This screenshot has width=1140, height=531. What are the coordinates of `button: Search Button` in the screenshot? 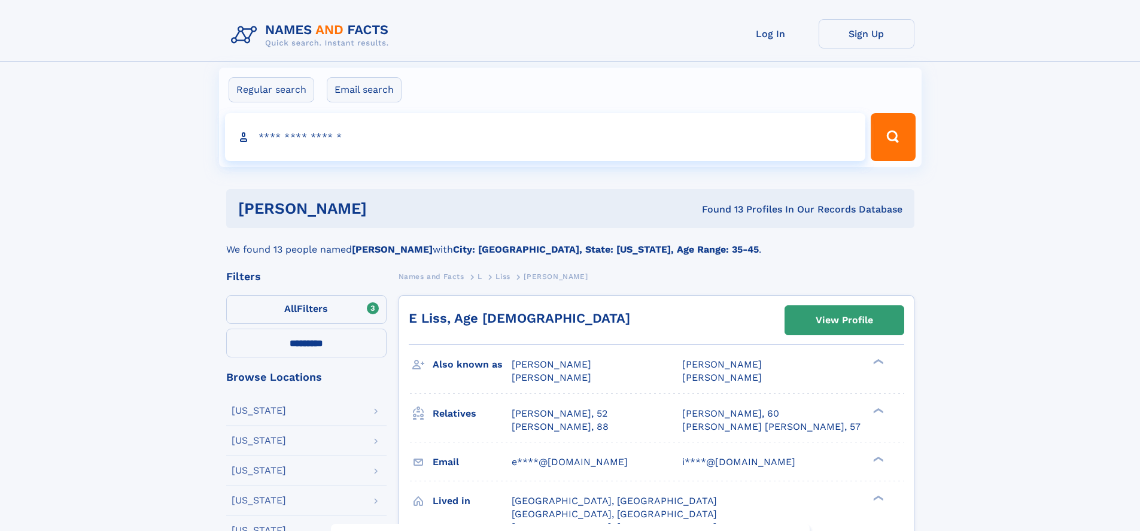 It's located at (893, 137).